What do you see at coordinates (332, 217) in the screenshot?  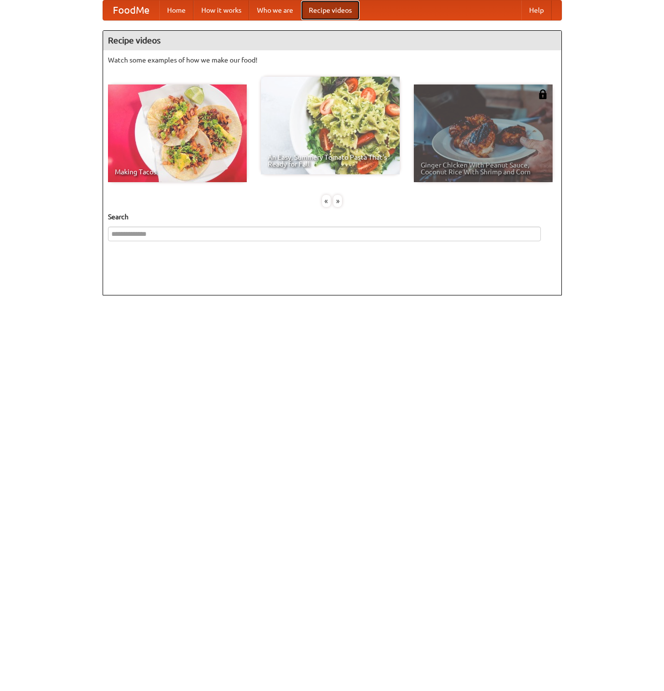 I see `h5: Search` at bounding box center [332, 217].